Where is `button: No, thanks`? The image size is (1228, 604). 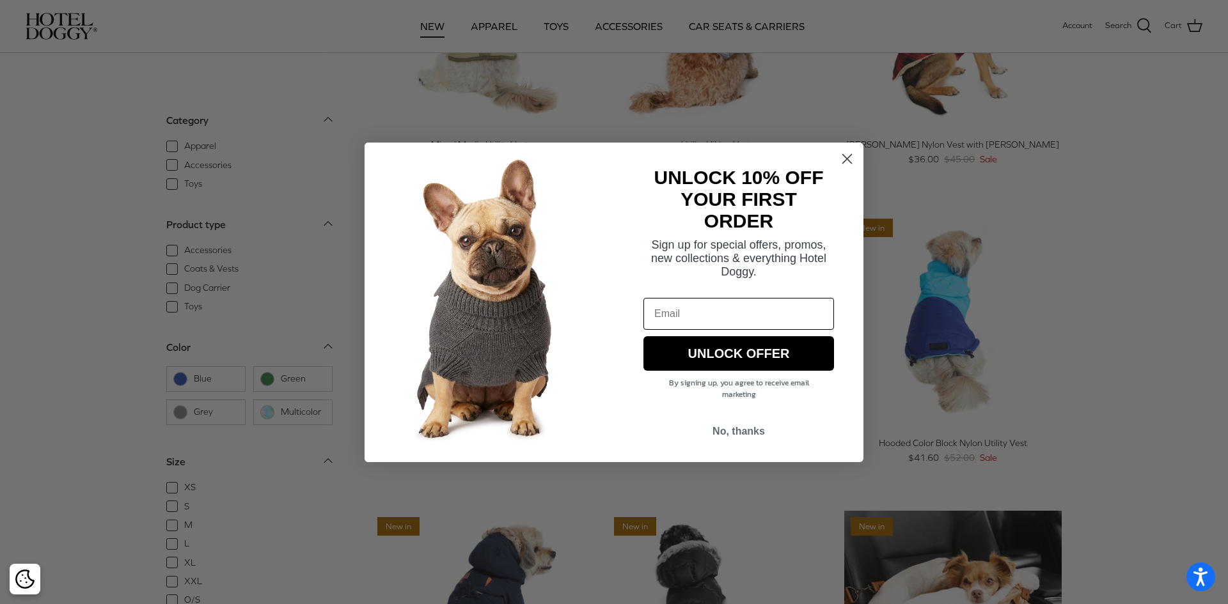 button: No, thanks is located at coordinates (739, 432).